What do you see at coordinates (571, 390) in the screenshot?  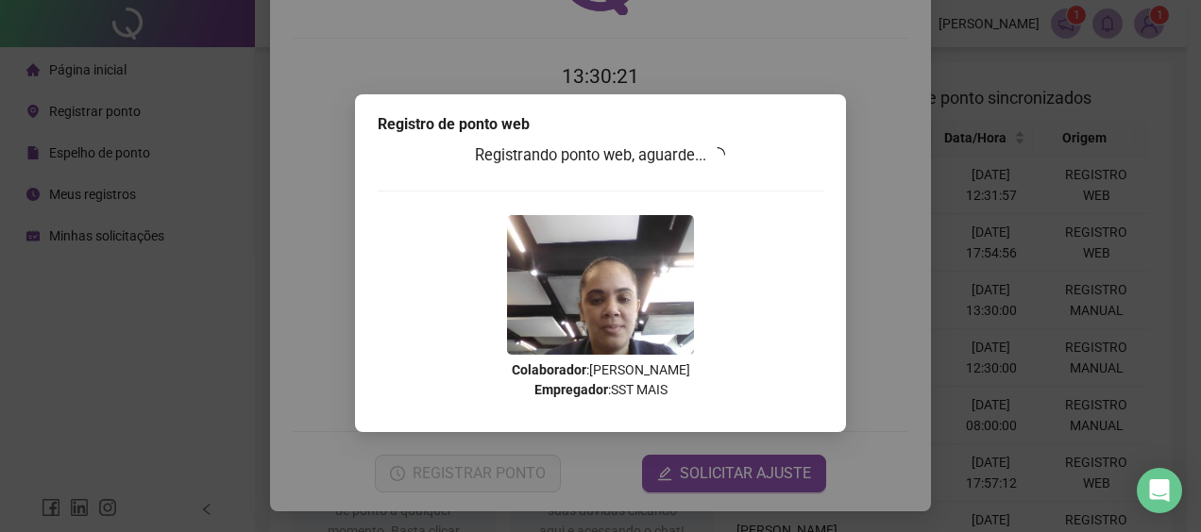 I see `strong: Empregador` at bounding box center [571, 390].